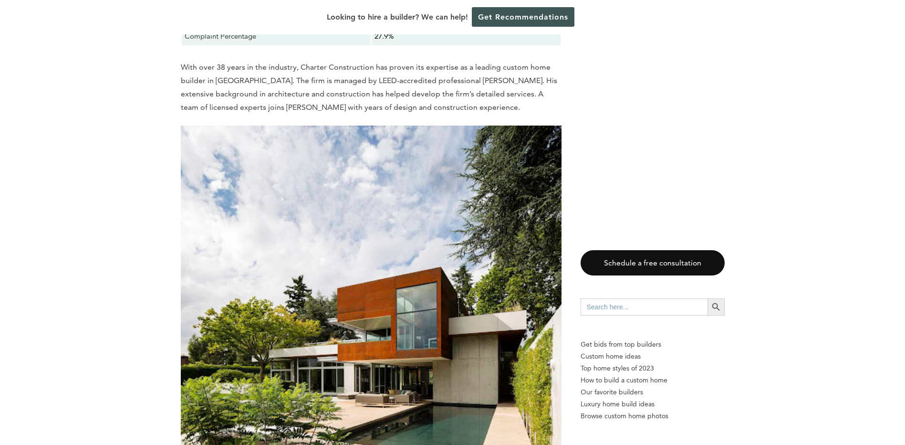 This screenshot has height=445, width=905. What do you see at coordinates (653, 404) in the screenshot?
I see `p: Luxury home build ideas` at bounding box center [653, 404].